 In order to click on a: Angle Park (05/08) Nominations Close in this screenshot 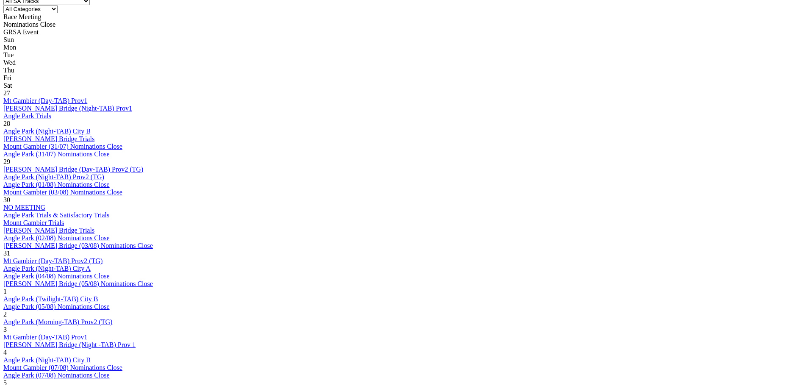, I will do `click(56, 306)`.